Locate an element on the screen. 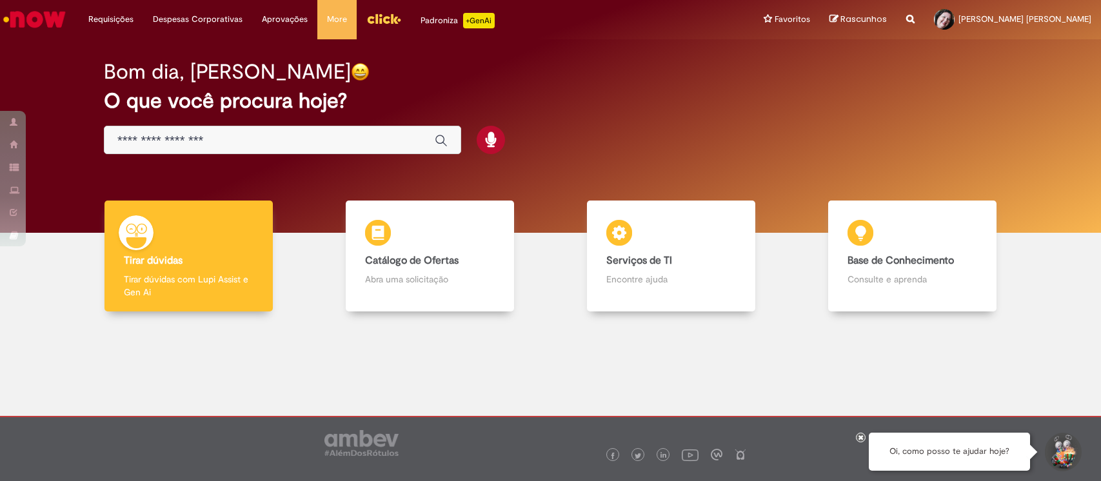  p: +GenAi is located at coordinates (478, 21).